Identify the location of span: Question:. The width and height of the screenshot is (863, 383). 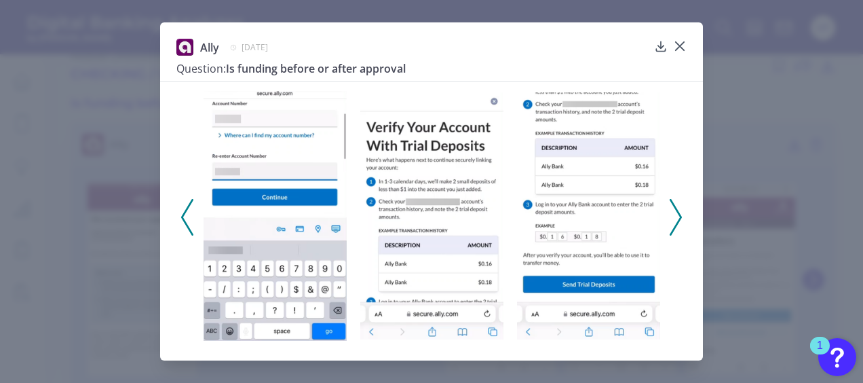
(201, 69).